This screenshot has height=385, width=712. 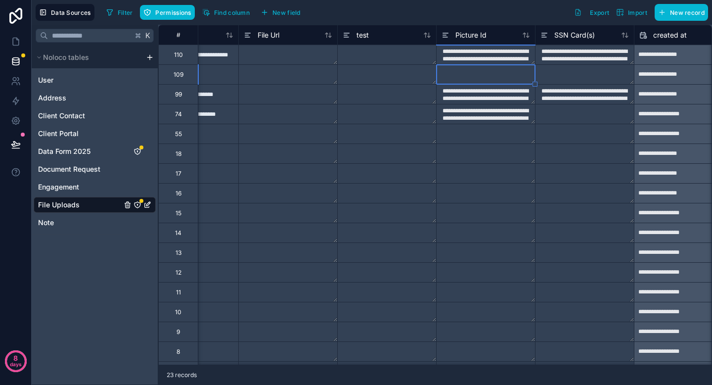 What do you see at coordinates (681, 12) in the screenshot?
I see `button: New record` at bounding box center [681, 12].